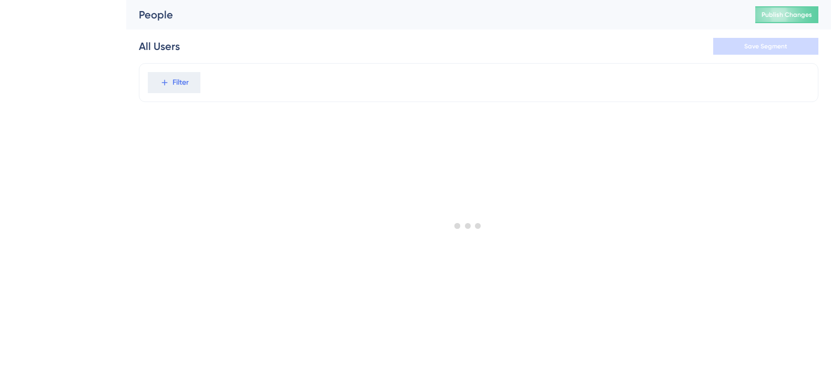 The height and width of the screenshot is (384, 831). What do you see at coordinates (434, 15) in the screenshot?
I see `div: People` at bounding box center [434, 15].